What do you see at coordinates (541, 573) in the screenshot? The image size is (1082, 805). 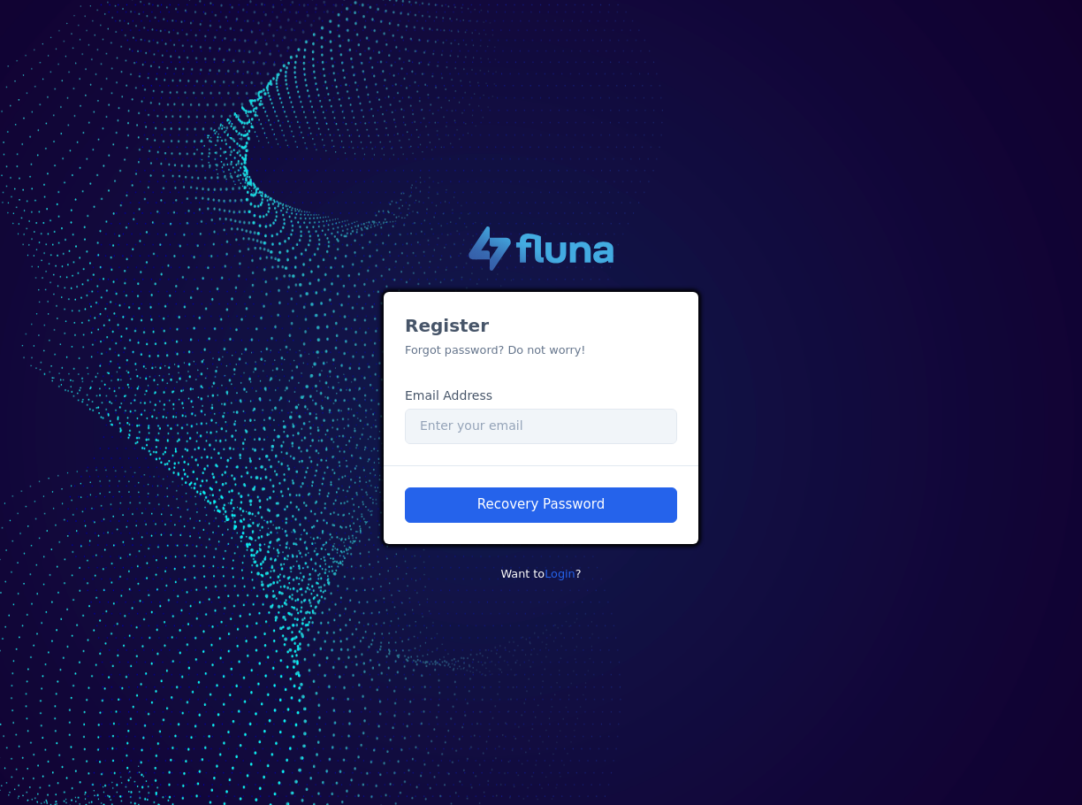 I see `p: Want to ?` at bounding box center [541, 573].